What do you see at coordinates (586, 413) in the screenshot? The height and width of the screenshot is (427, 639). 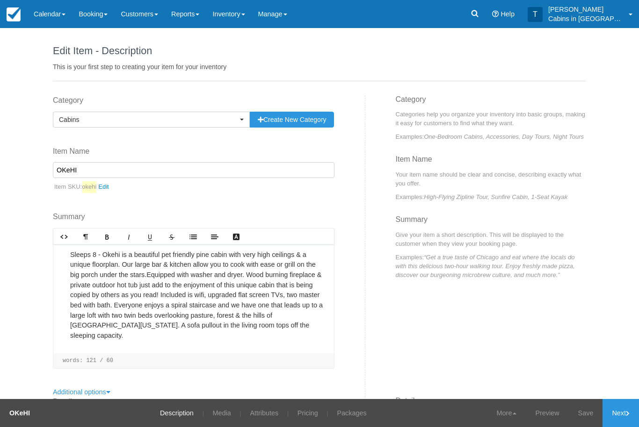 I see `a: Save` at bounding box center [586, 413].